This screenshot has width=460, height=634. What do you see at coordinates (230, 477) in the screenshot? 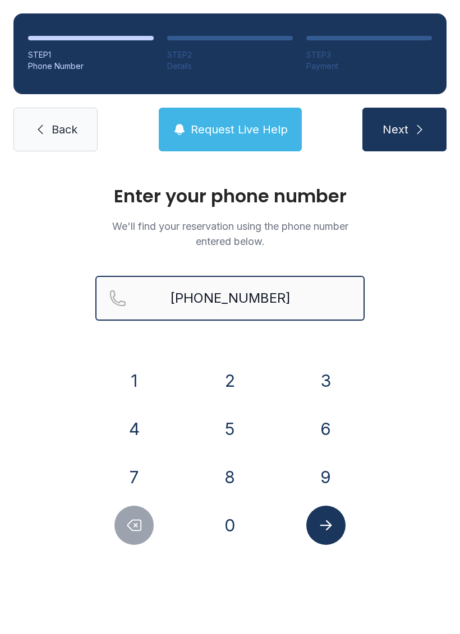
I see `button: 8` at bounding box center [230, 477].